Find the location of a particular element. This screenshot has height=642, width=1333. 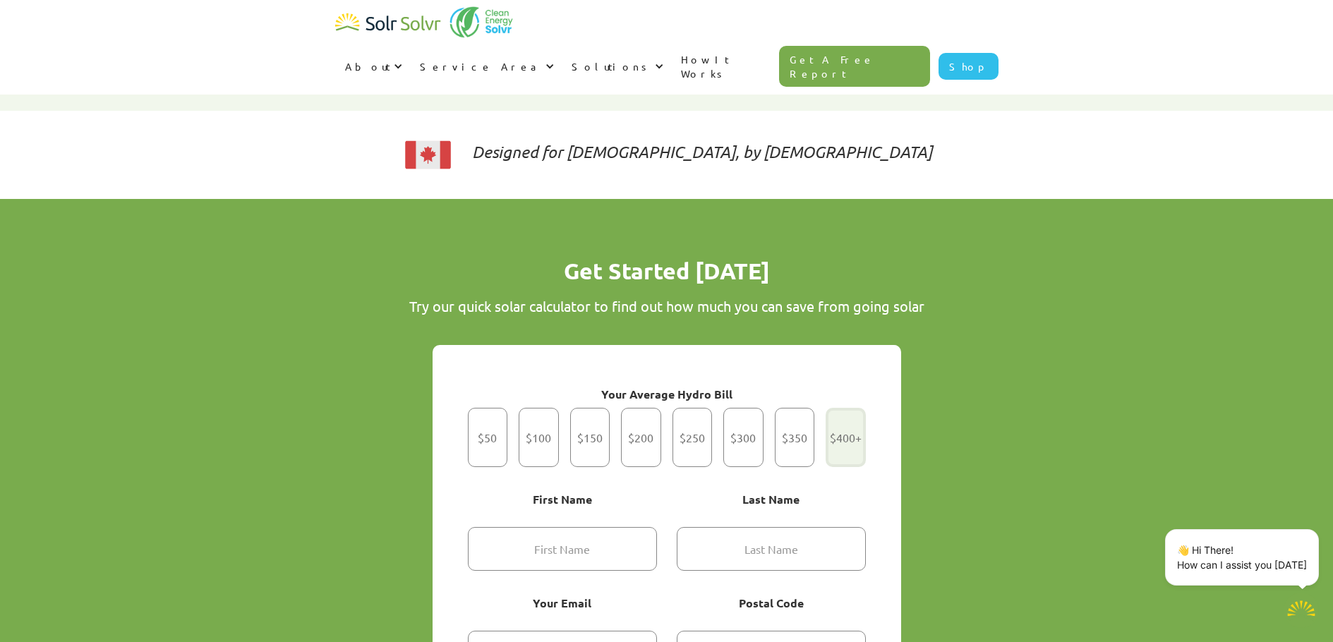

label: Postal Code is located at coordinates (771, 603).